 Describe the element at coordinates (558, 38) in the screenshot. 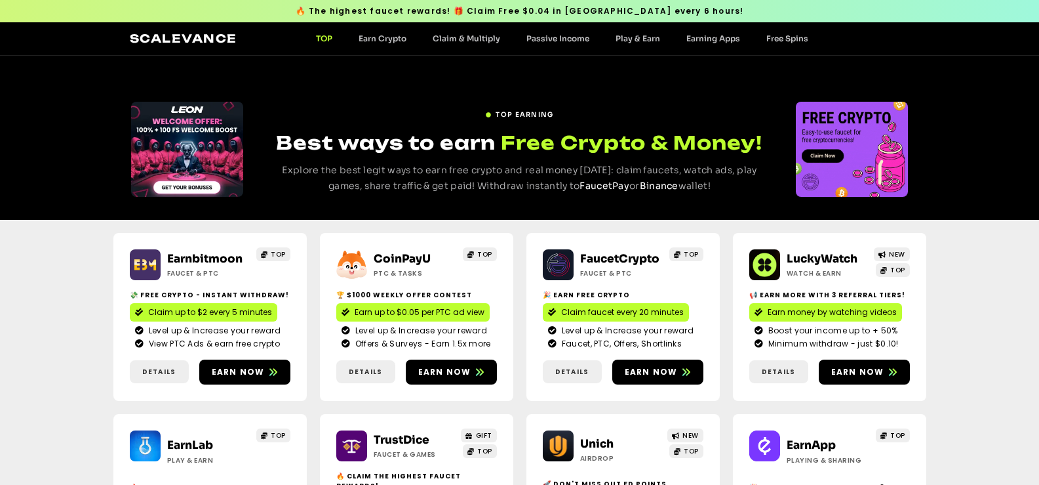

I see `a: Passive Income` at that location.